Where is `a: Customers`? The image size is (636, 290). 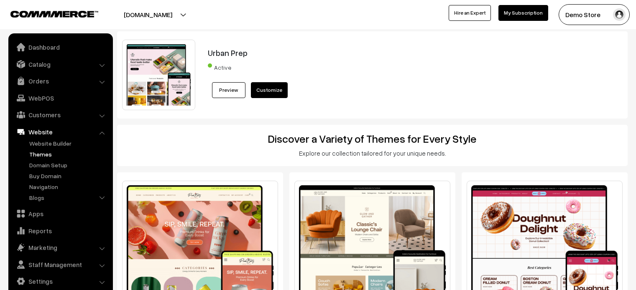 a: Customers is located at coordinates (60, 115).